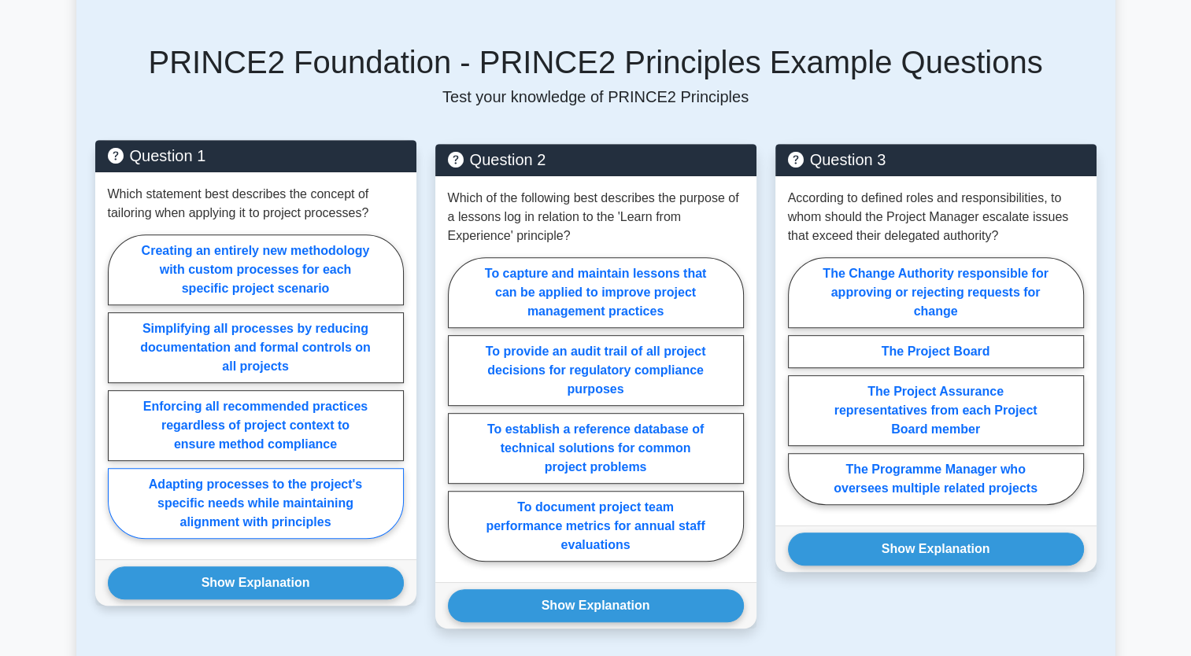  I want to click on label: Adapting processes to the project's specific needs while maintaining alignment with principles, so click(256, 504).